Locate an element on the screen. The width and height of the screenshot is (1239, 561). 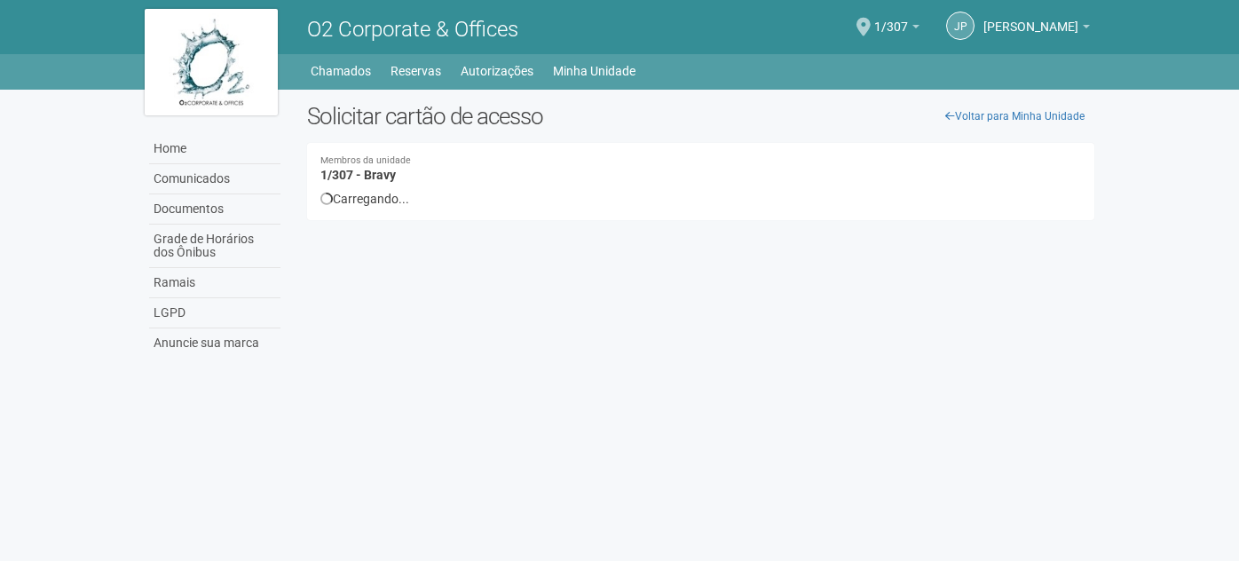
a: Reservas is located at coordinates (415, 71).